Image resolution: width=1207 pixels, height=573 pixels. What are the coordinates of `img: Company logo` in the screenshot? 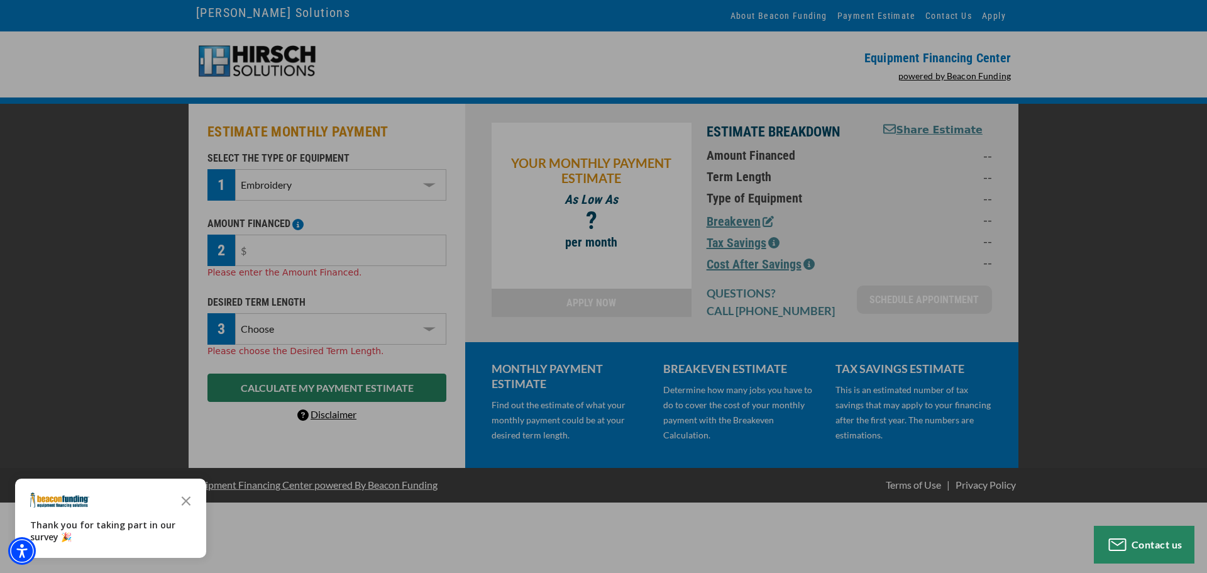 It's located at (60, 500).